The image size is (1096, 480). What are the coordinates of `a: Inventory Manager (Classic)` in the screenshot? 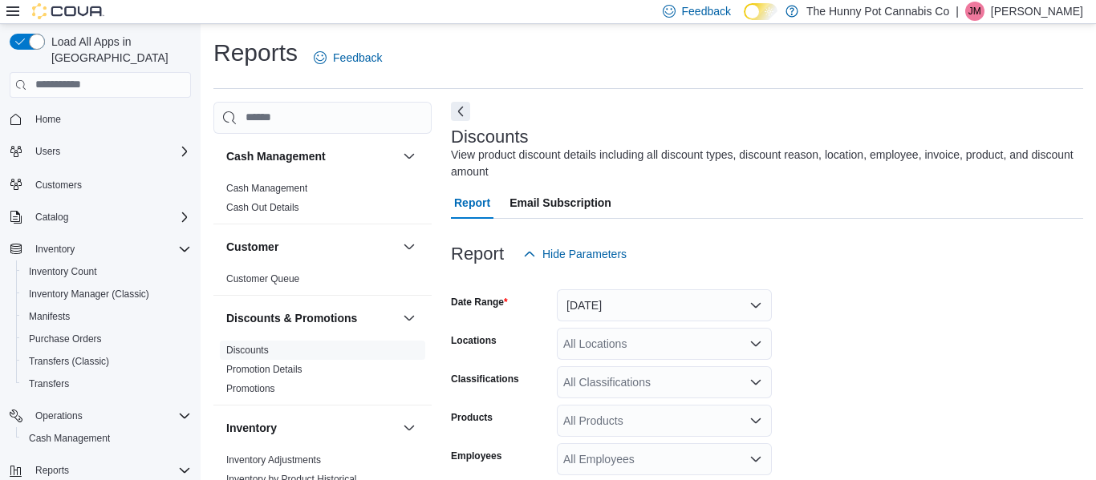 It's located at (89, 294).